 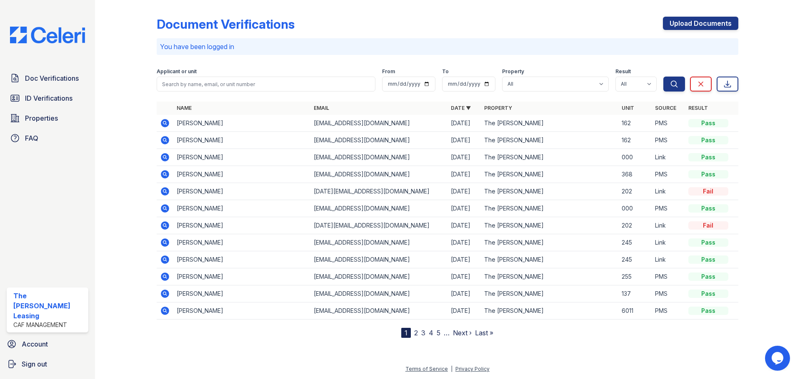 I want to click on img: CE_Logo_Blue-a8612792a0a2168367f1c8372b55b34899dd931a85d93a1a3d3e32e68fde9ad4.png, so click(x=47, y=35).